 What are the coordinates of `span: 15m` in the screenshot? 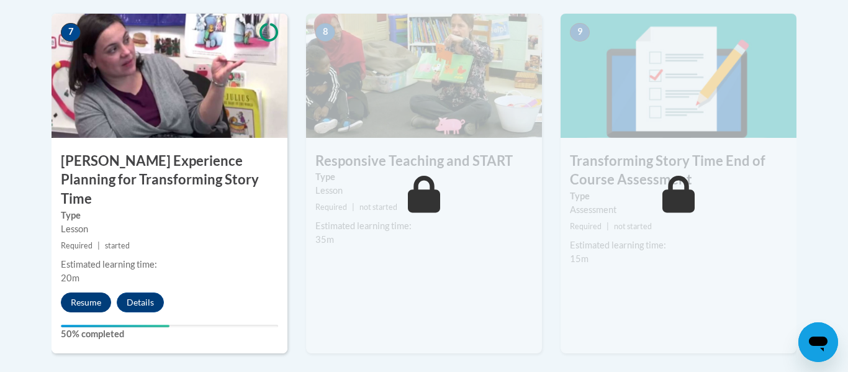 It's located at (579, 258).